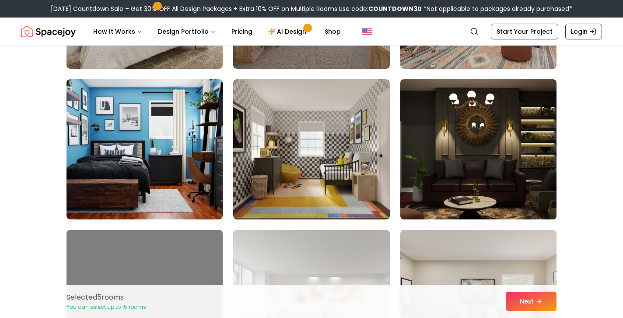 Image resolution: width=623 pixels, height=318 pixels. I want to click on nav: Global, so click(312, 32).